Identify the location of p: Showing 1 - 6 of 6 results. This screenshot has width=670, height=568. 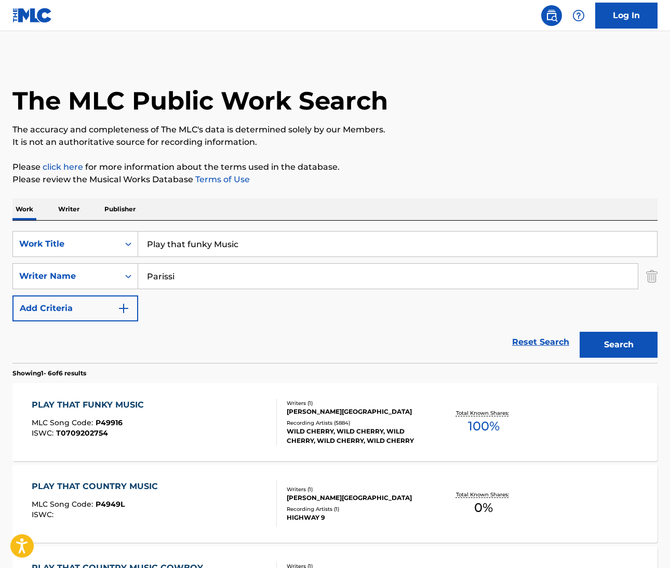
(49, 373).